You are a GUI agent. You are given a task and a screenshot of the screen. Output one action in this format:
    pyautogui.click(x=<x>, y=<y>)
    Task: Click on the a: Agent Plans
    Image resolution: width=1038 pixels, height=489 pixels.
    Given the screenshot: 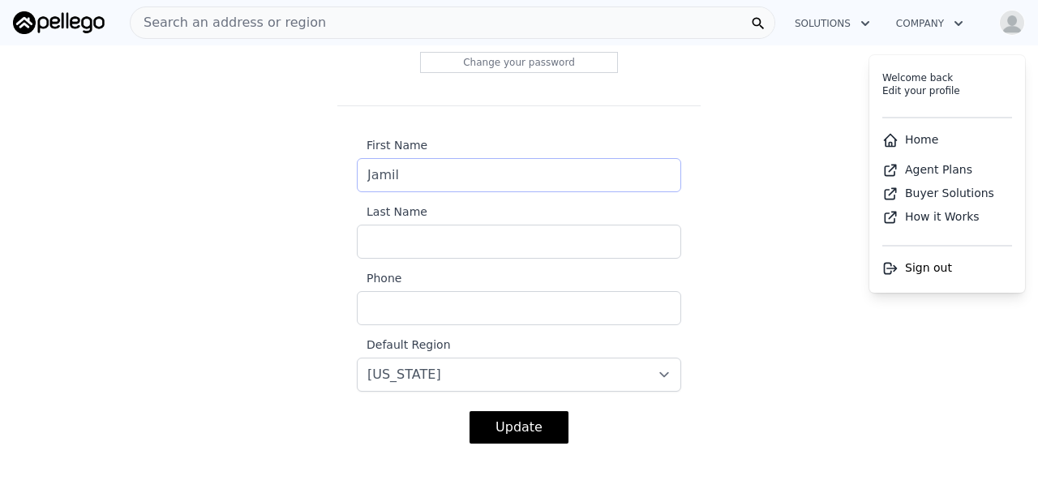 What is the action you would take?
    pyautogui.click(x=927, y=170)
    